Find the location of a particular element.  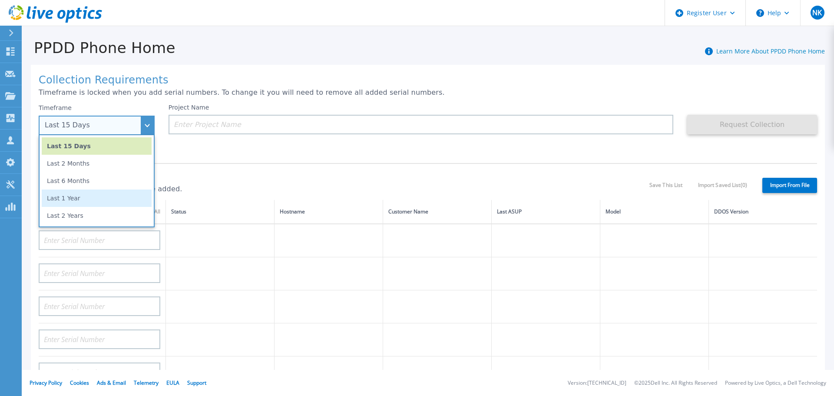

a: Support is located at coordinates (197, 382).